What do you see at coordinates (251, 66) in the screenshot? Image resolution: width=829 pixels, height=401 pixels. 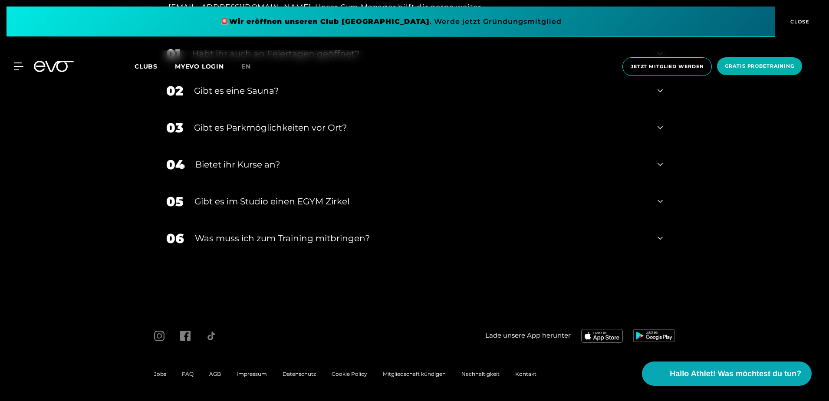 I see `a: en` at bounding box center [251, 66].